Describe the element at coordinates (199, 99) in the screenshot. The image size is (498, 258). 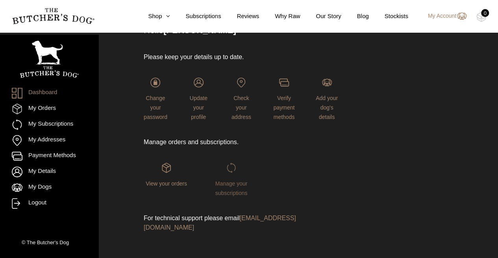
I see `a: Update your profile` at that location.